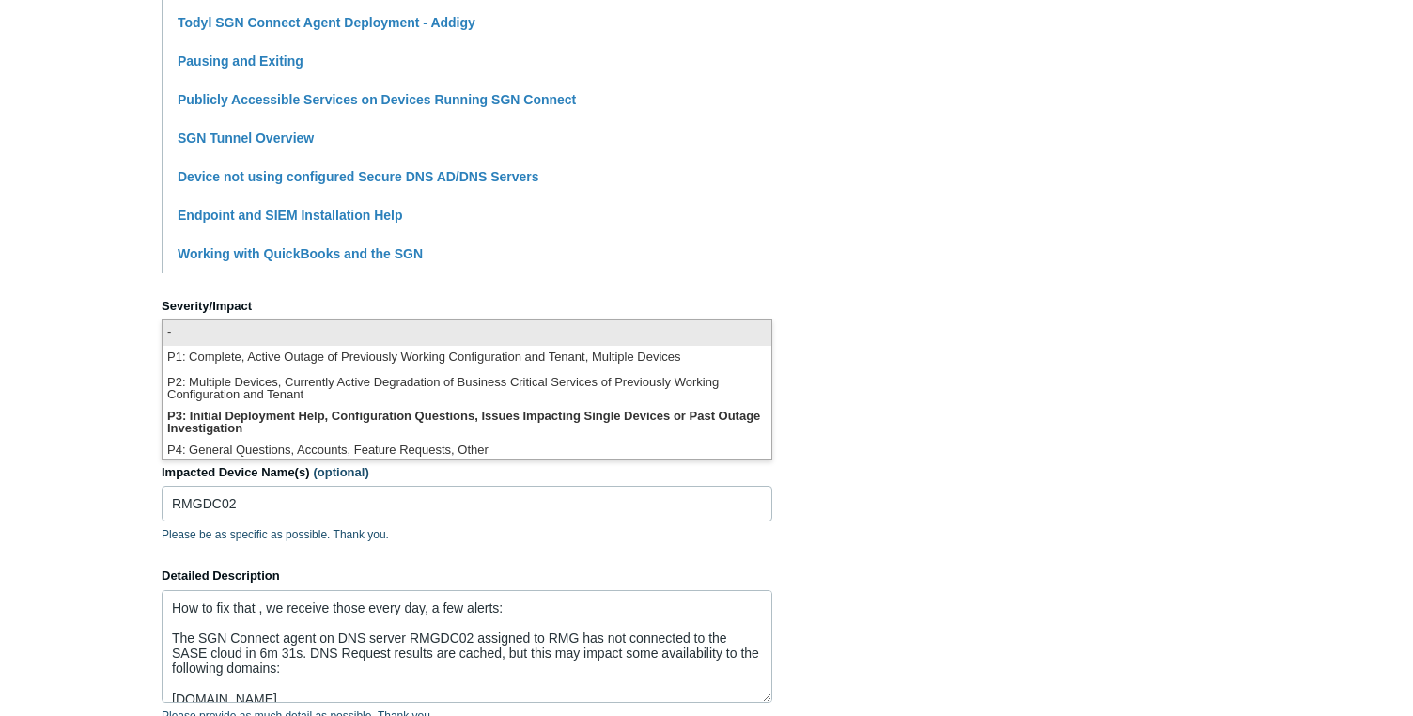  I want to click on li: P1: Complete, Active Outage of Previously Working Configuration and Tenant, Multiple Devices, so click(467, 358).